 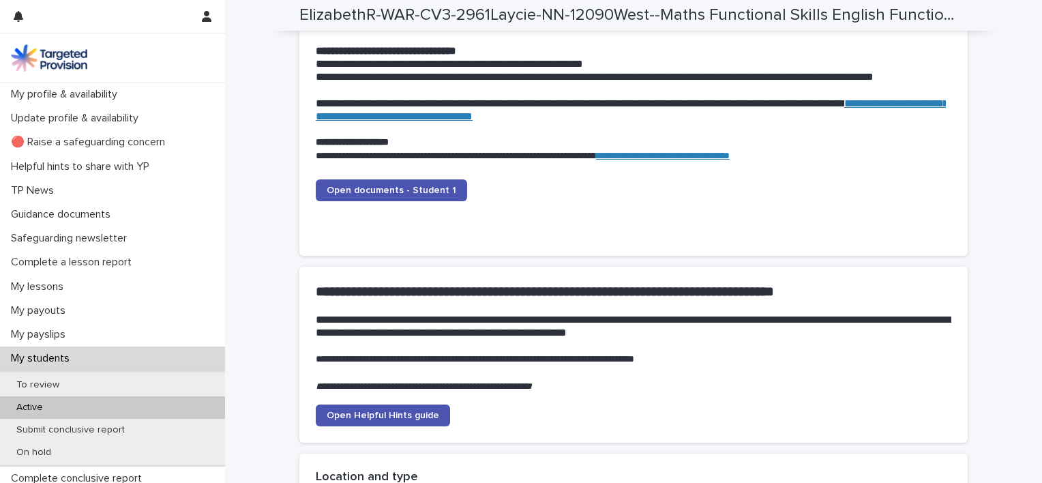 I want to click on span: Open Helpful Hints guide, so click(x=383, y=415).